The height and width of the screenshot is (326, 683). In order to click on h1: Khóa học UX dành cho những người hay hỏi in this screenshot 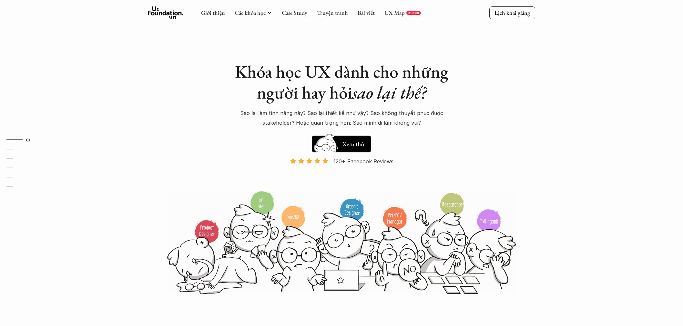, I will do `click(341, 82)`.